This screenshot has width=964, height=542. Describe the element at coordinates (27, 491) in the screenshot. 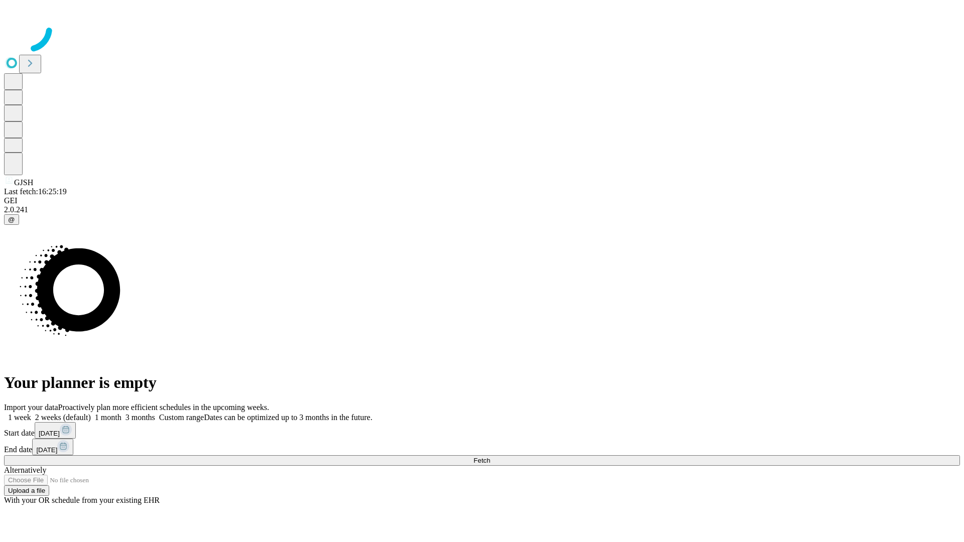

I see `button: Upload a file` at that location.